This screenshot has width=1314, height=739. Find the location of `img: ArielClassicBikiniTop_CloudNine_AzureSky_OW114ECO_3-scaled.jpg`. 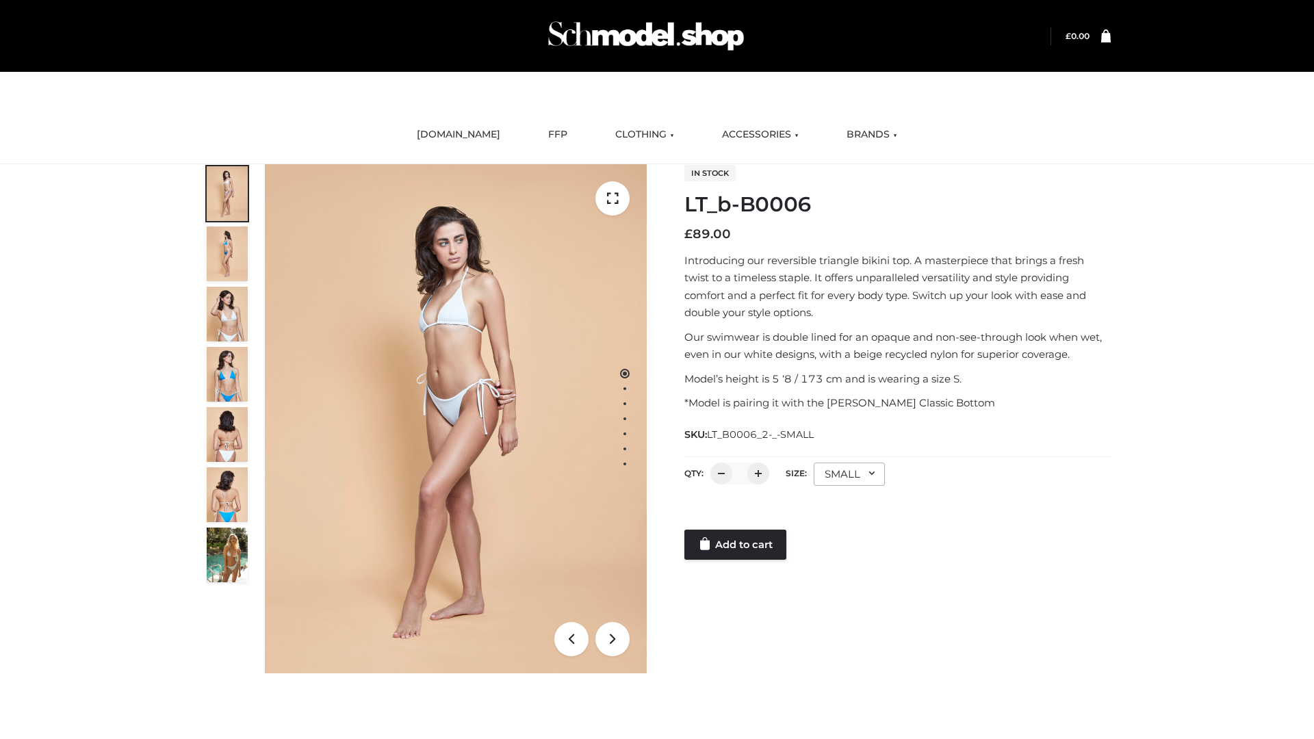

img: ArielClassicBikiniTop_CloudNine_AzureSky_OW114ECO_3-scaled.jpg is located at coordinates (227, 314).